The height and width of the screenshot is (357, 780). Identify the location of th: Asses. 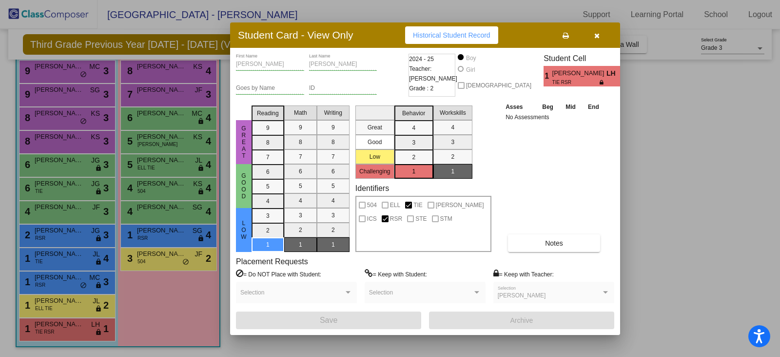
(520, 107).